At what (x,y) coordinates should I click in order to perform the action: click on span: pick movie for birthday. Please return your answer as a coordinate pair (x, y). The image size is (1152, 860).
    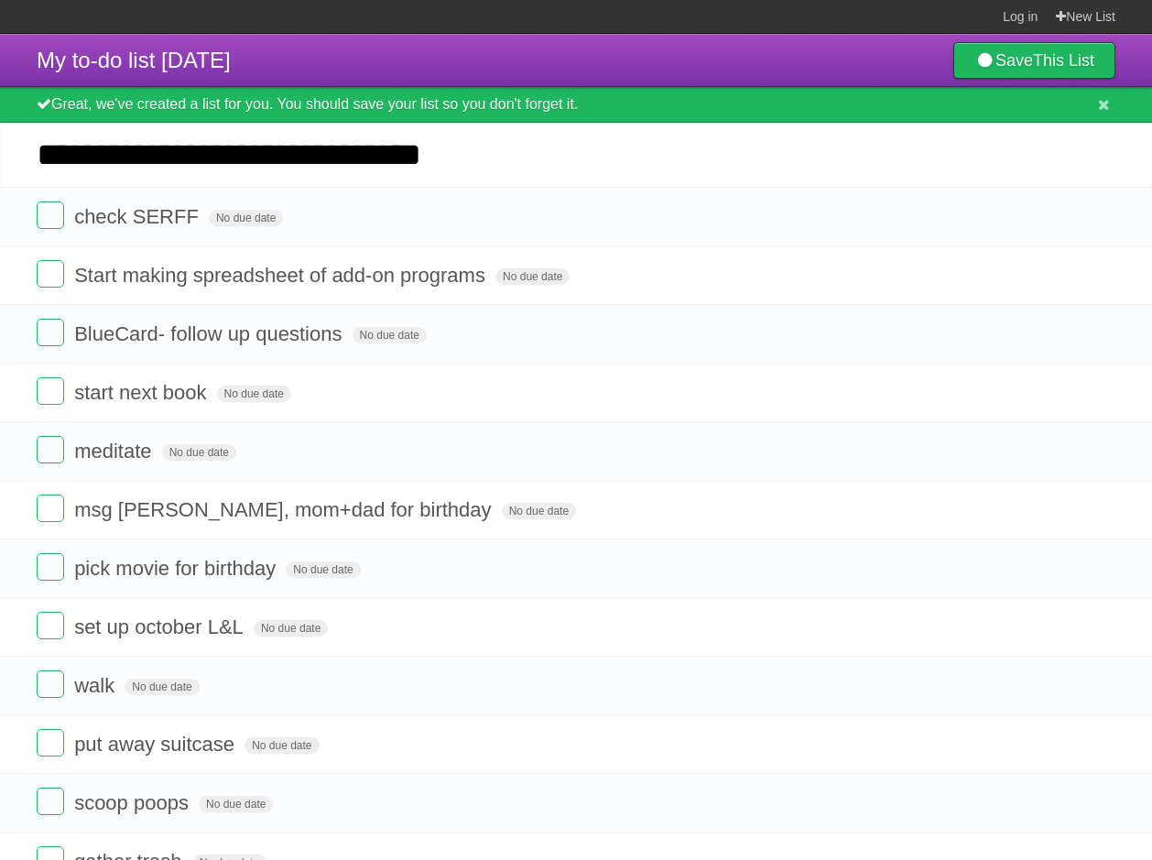
    Looking at the image, I should click on (177, 568).